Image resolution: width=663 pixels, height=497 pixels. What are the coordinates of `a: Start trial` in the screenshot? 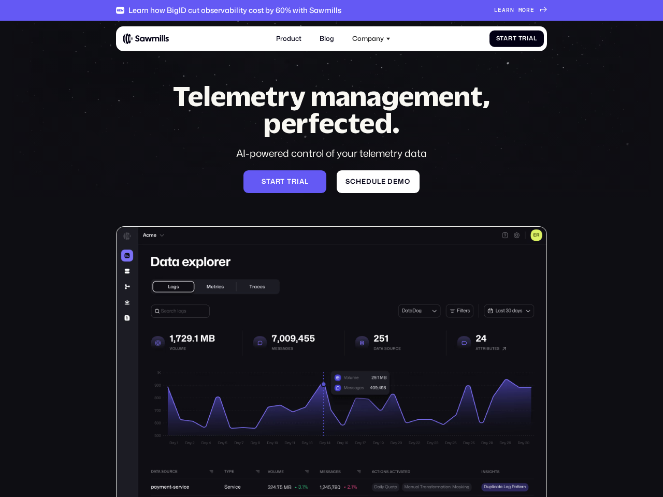 It's located at (285, 182).